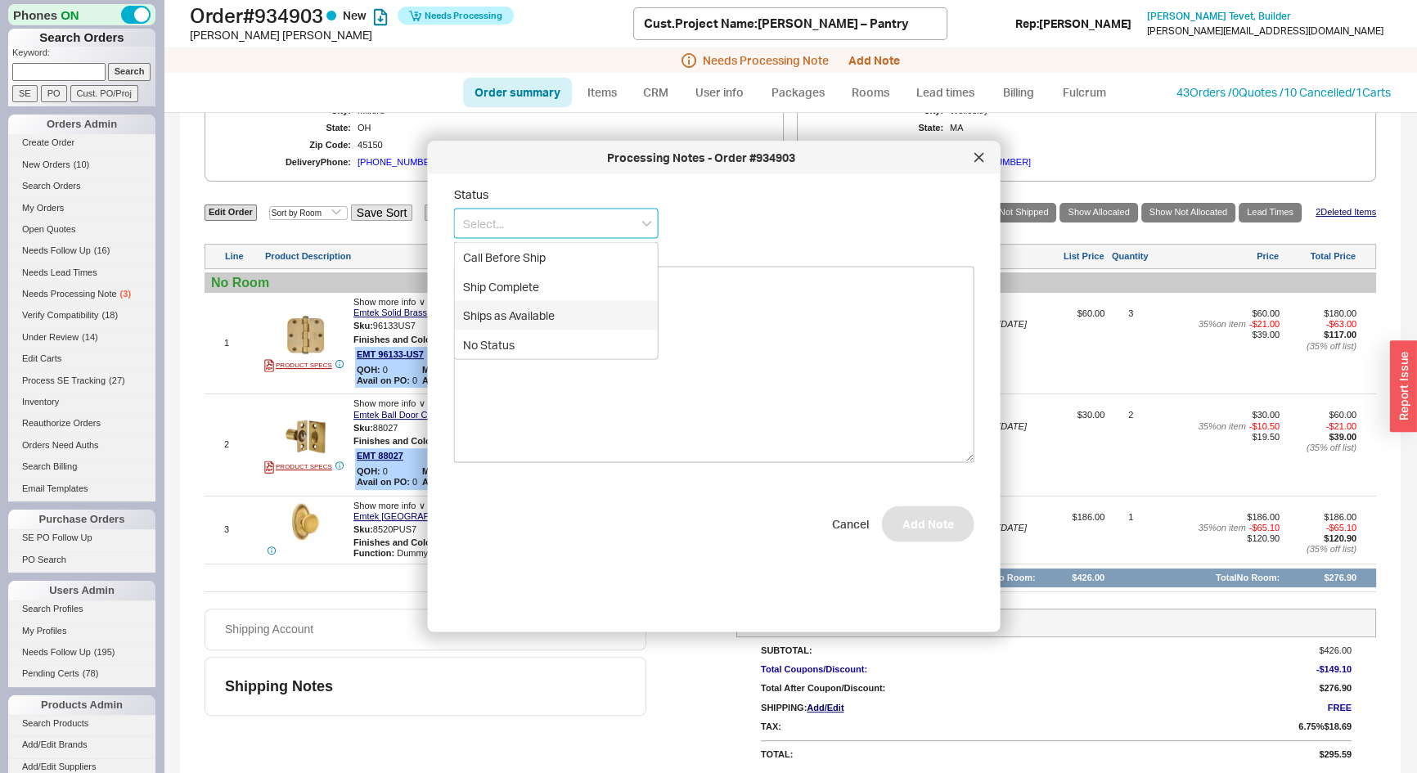 The image size is (1417, 773). Describe the element at coordinates (1019, 727) in the screenshot. I see `div: Tax:` at that location.